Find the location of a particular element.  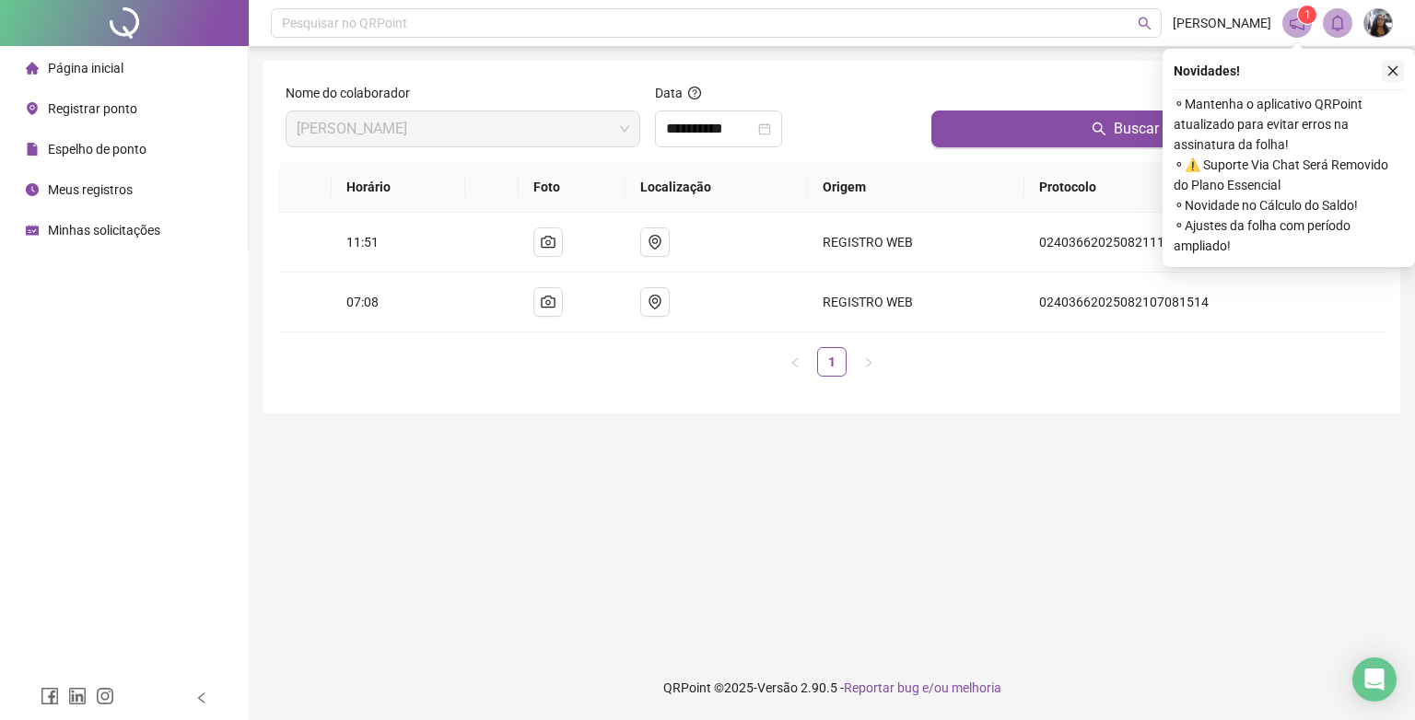

span: question-circle is located at coordinates (694, 93).